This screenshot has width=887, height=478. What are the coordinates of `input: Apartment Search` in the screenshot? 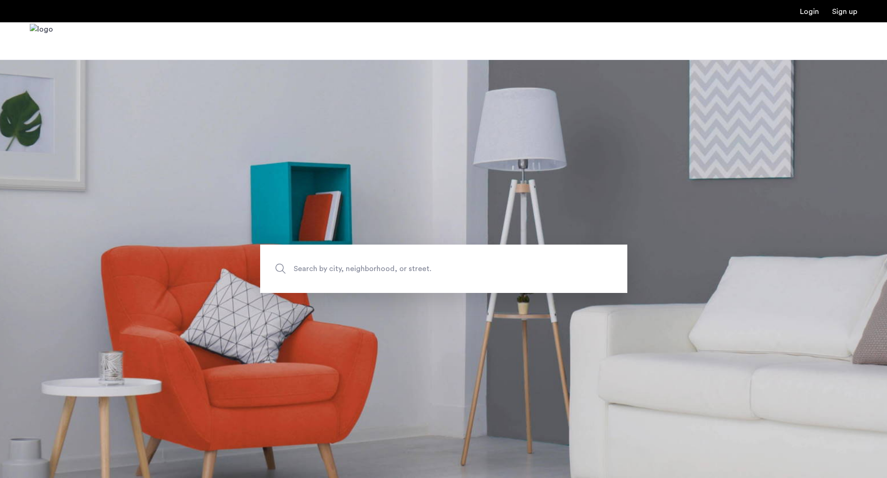 It's located at (443, 269).